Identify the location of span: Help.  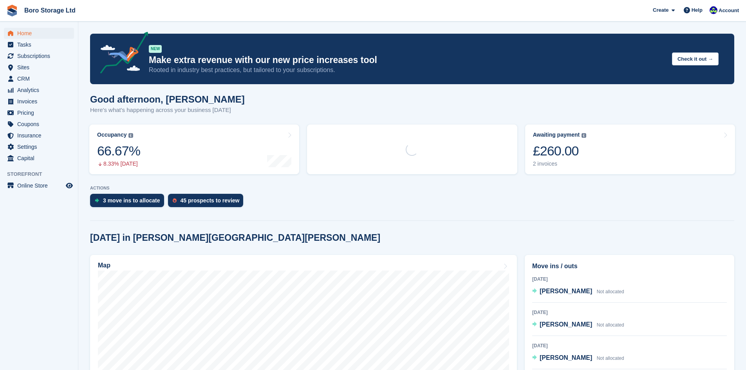
(697, 10).